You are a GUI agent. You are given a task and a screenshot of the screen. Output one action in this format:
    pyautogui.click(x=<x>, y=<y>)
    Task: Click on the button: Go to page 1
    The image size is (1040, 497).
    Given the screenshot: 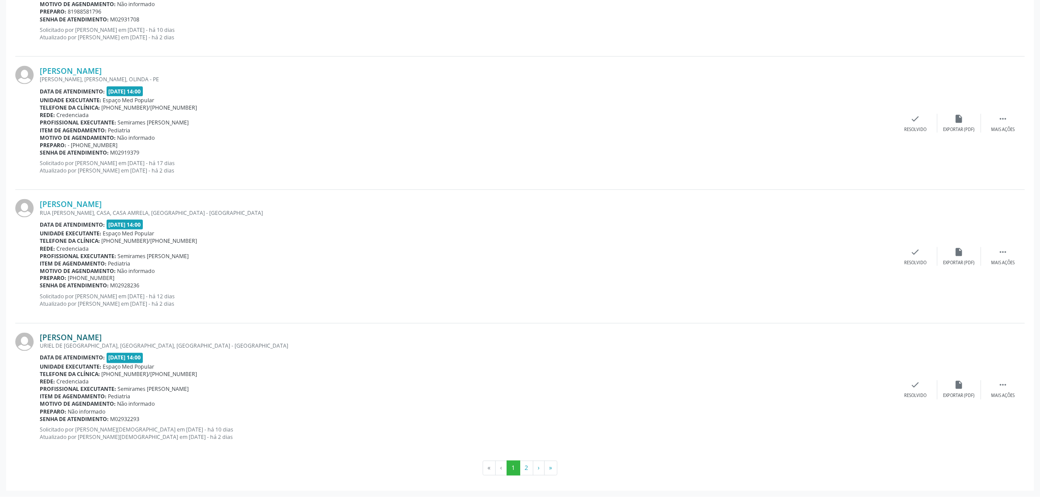 What is the action you would take?
    pyautogui.click(x=513, y=468)
    